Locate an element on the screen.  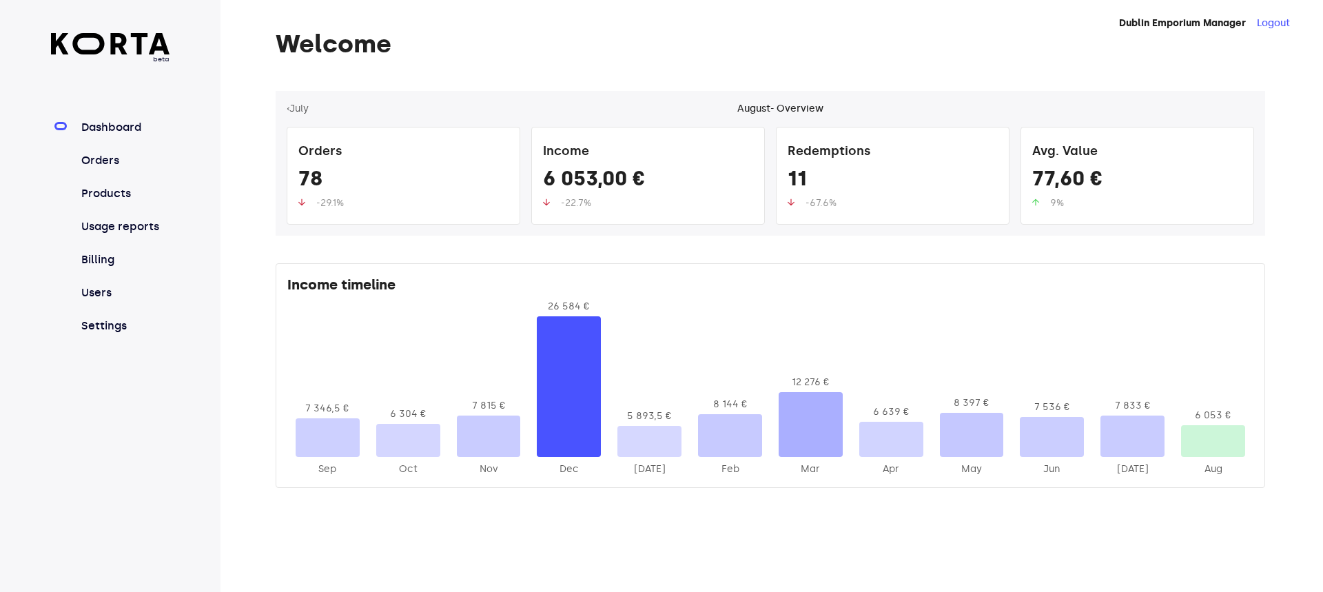
div: 2025-Jun is located at coordinates (1051, 469).